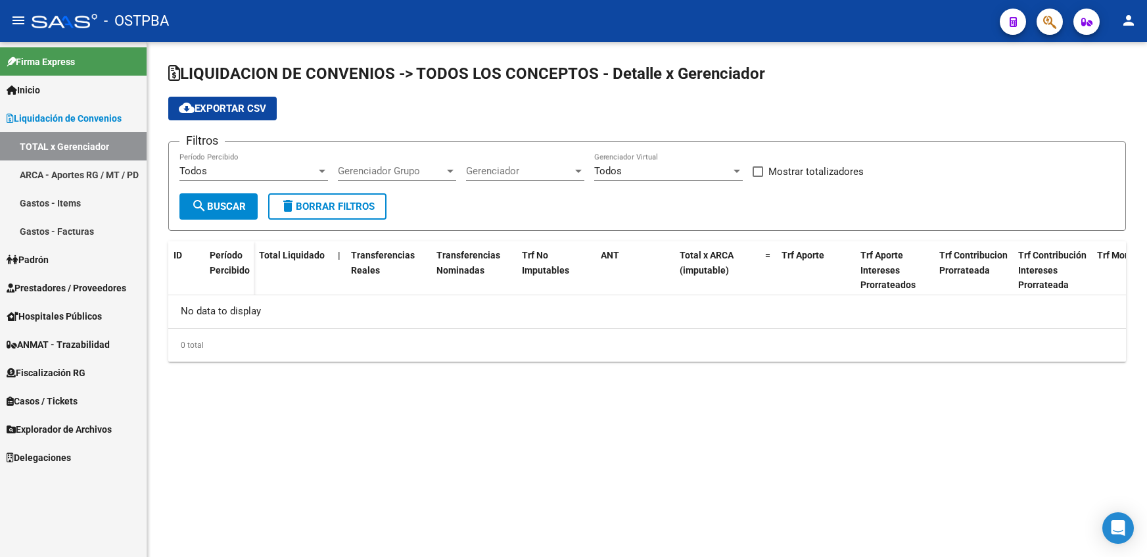 The image size is (1147, 557). Describe the element at coordinates (42, 401) in the screenshot. I see `span: Casos / Tickets` at that location.